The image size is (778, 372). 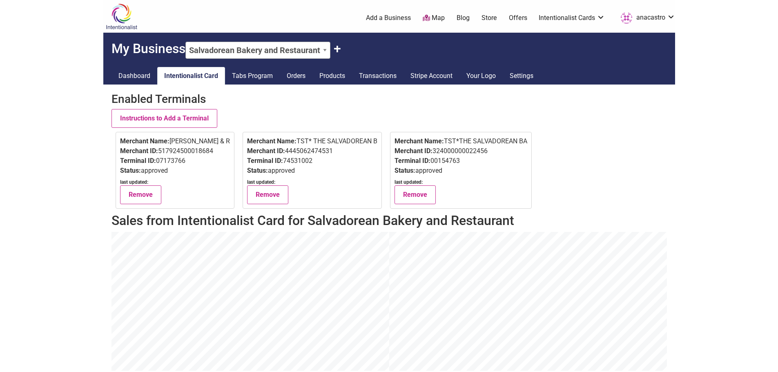 What do you see at coordinates (490, 18) in the screenshot?
I see `a: Store` at bounding box center [490, 18].